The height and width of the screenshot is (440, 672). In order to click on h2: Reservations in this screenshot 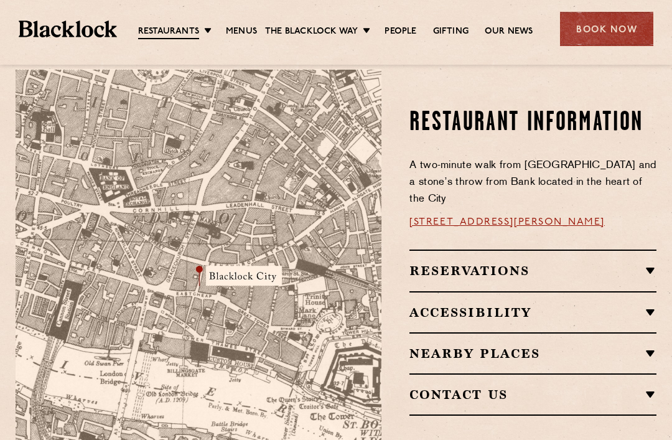, I will do `click(533, 271)`.